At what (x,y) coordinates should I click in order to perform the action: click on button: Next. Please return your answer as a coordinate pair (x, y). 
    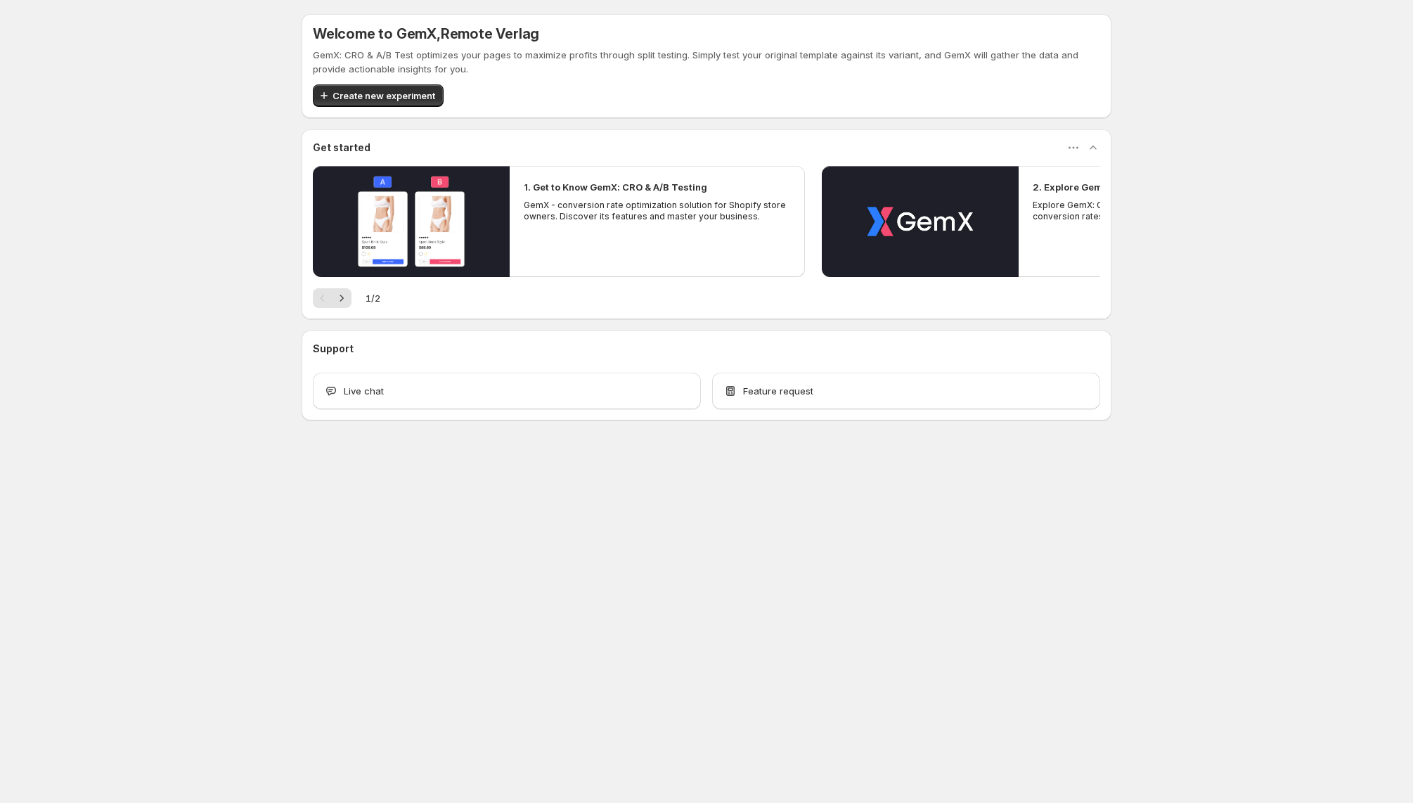
    Looking at the image, I should click on (342, 298).